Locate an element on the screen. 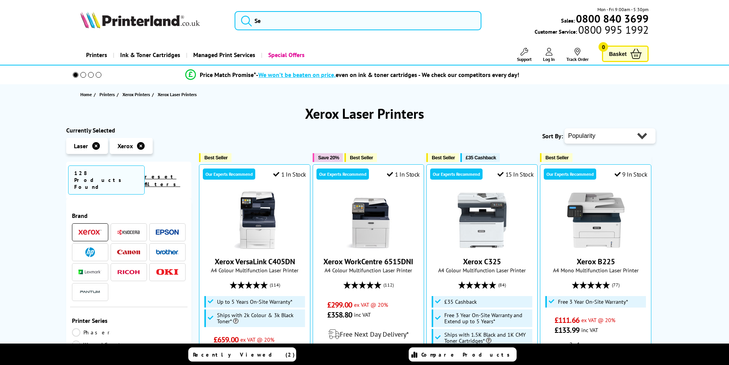 The height and width of the screenshot is (365, 729). span: Xerox Printers is located at coordinates (136, 94).